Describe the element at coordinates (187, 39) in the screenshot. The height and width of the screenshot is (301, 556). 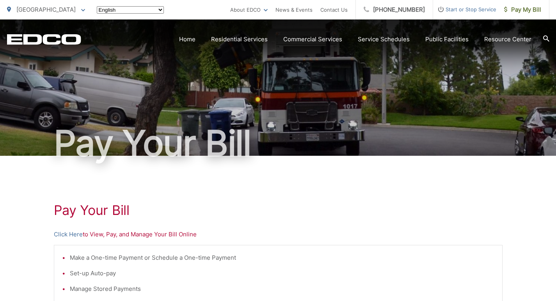
I see `a: Home` at that location.